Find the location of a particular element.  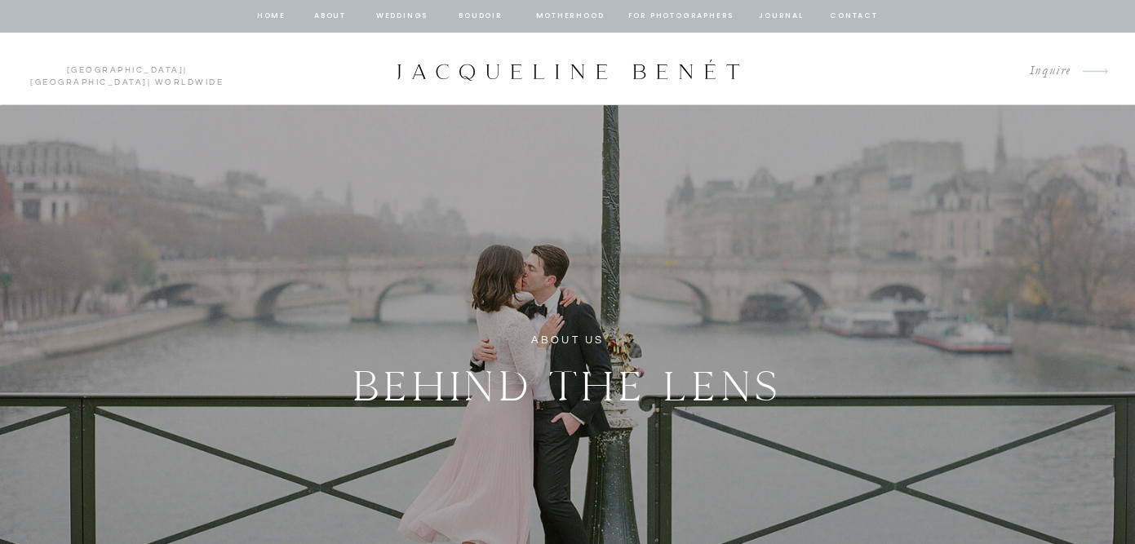

a: home is located at coordinates (272, 16).